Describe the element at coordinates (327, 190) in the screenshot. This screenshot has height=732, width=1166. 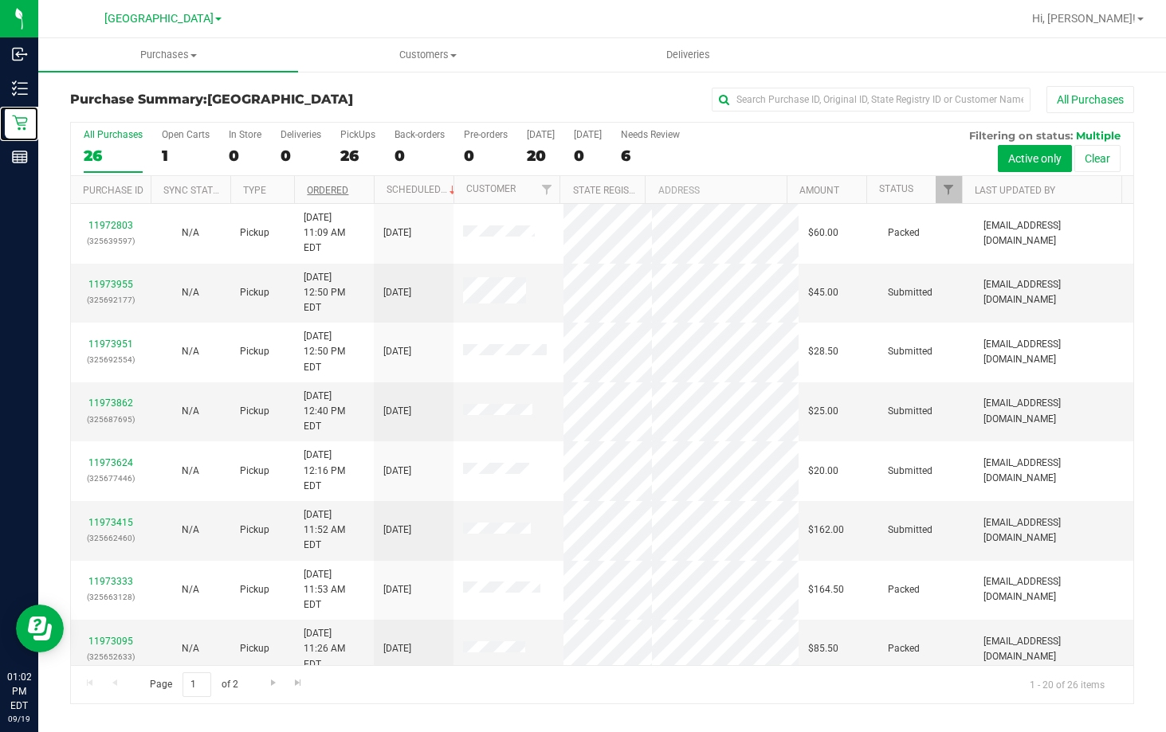
I see `a: Ordered` at that location.